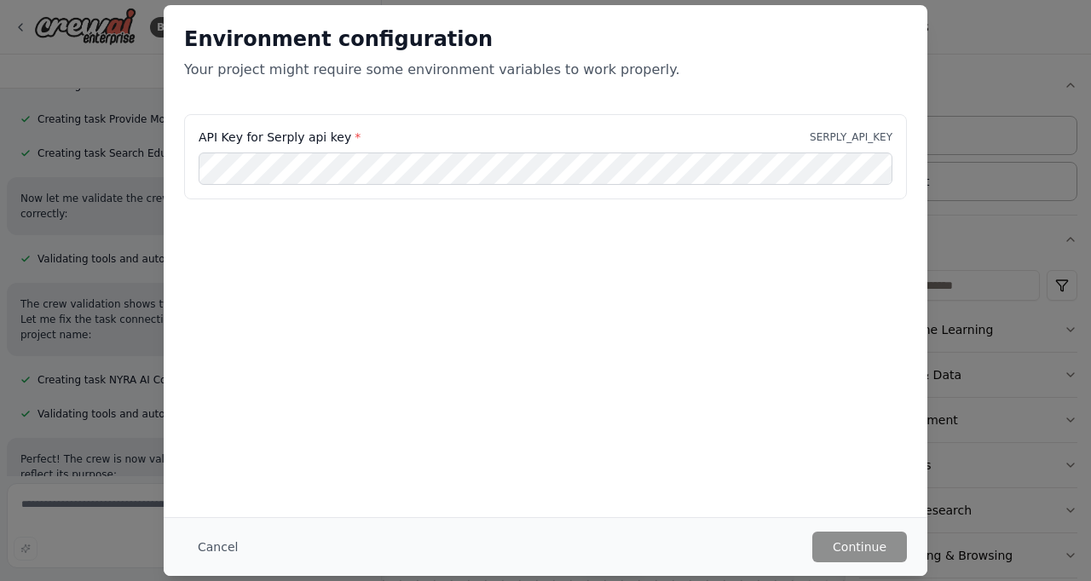  Describe the element at coordinates (850, 137) in the screenshot. I see `p: SERPLY_API_KEY` at that location.